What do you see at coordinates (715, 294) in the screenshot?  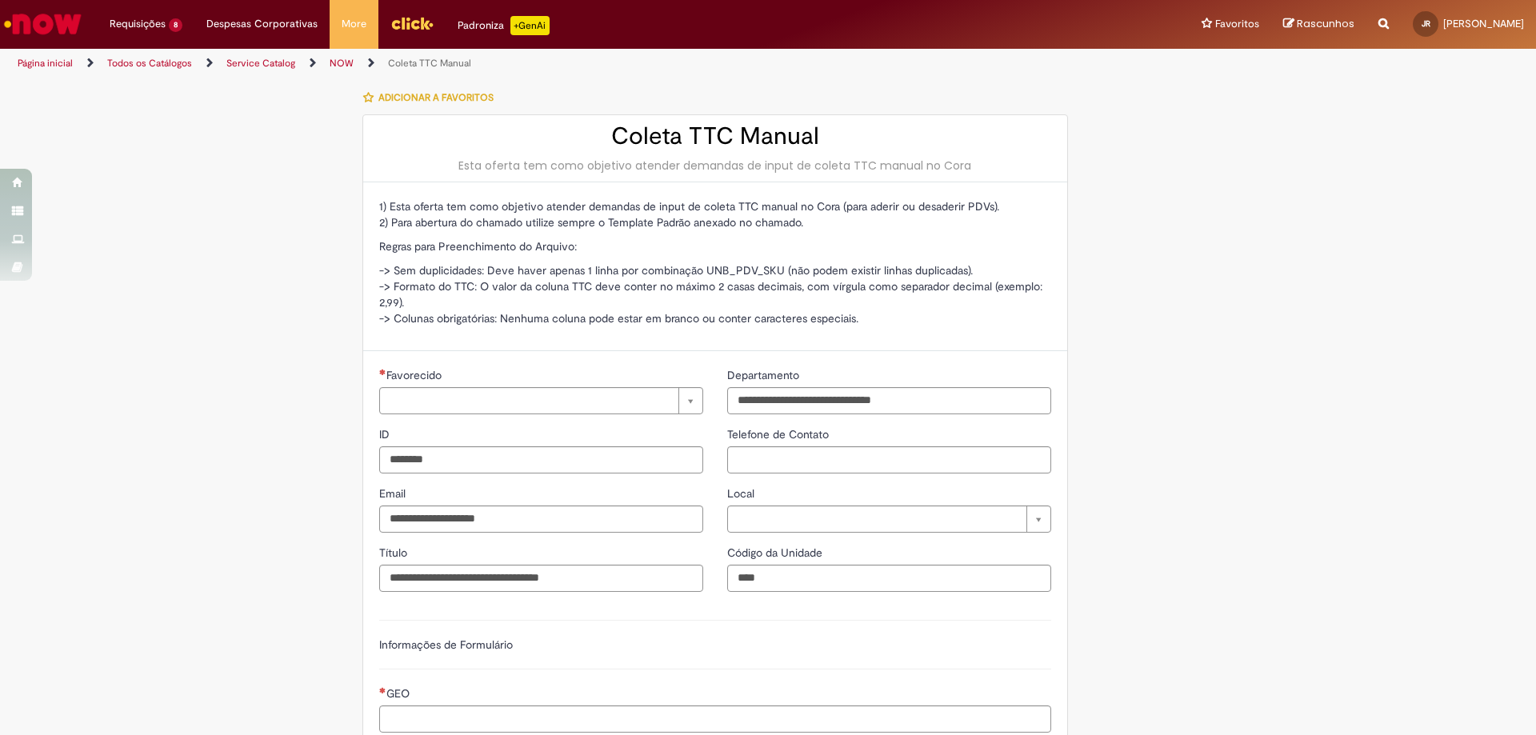 I see `p: -> Sem duplicidades: Deve haver apenas 1 linha por combinação UNB_PDV_SKU (não podem existir linh...` at bounding box center [715, 294].